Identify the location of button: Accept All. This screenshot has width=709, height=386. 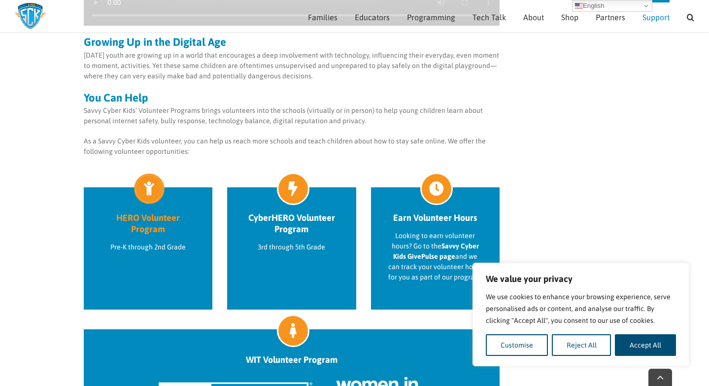
(645, 345).